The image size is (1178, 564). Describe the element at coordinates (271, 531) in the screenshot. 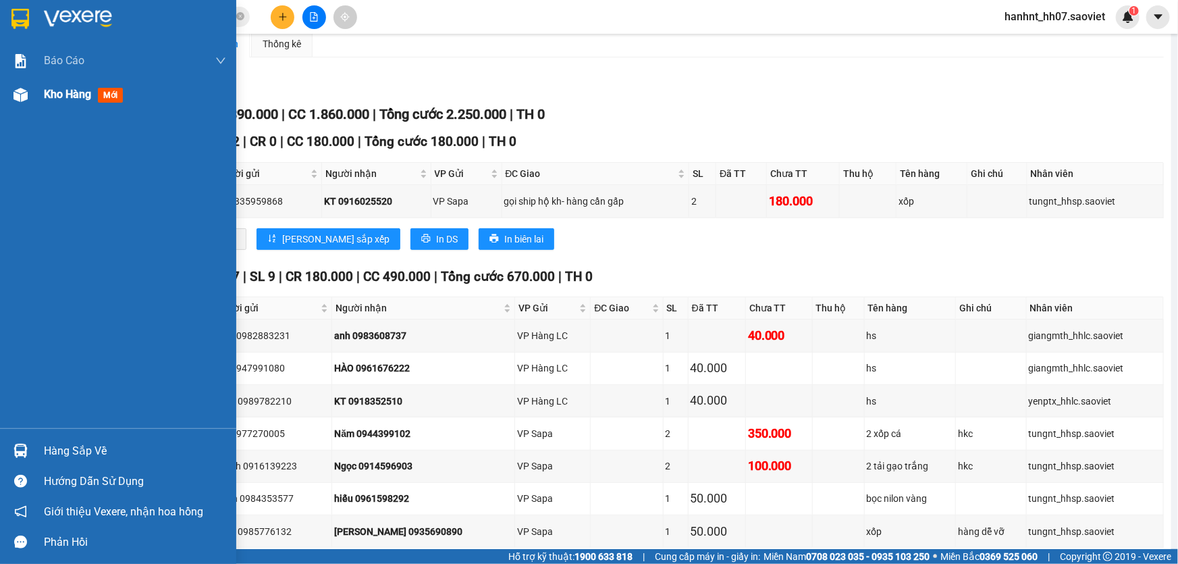

I see `div: hạnh 0985776132` at that location.